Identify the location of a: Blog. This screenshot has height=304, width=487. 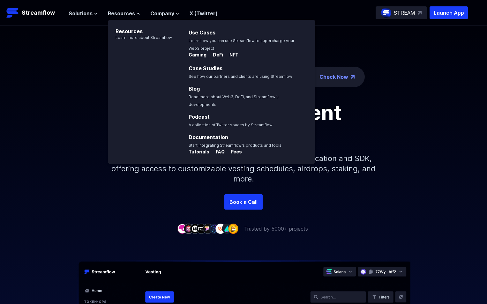
(194, 89).